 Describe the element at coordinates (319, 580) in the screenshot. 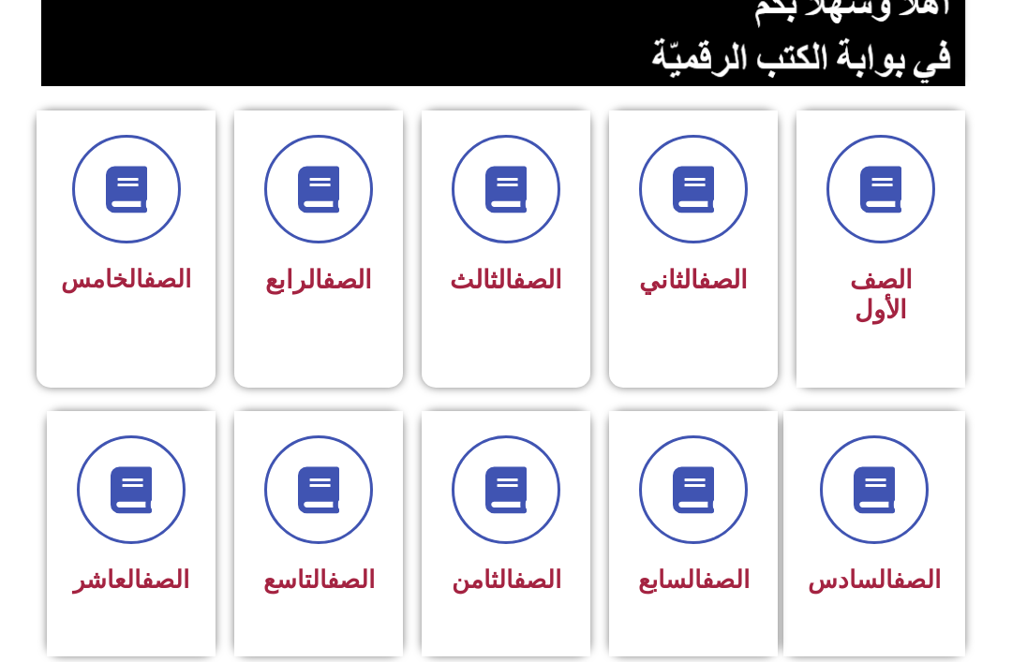

I see `span: التاسع` at that location.